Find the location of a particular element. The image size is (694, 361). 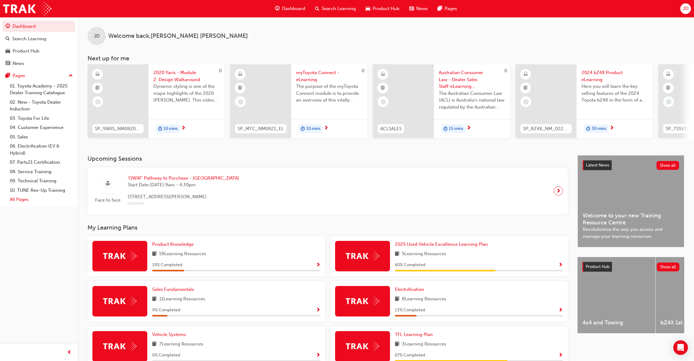

a: All Pages is located at coordinates (41, 199).